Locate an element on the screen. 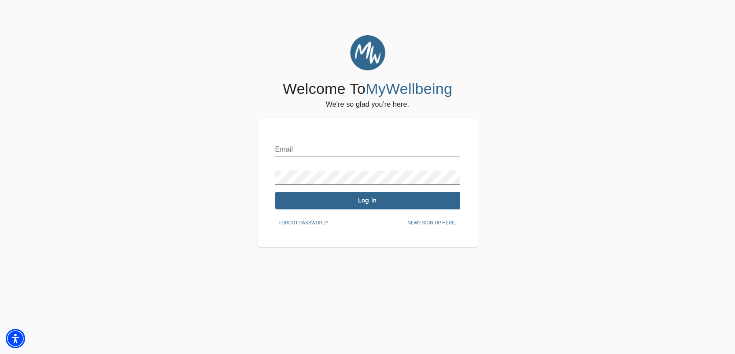 The width and height of the screenshot is (735, 354). h4: Welcome To is located at coordinates (367, 89).